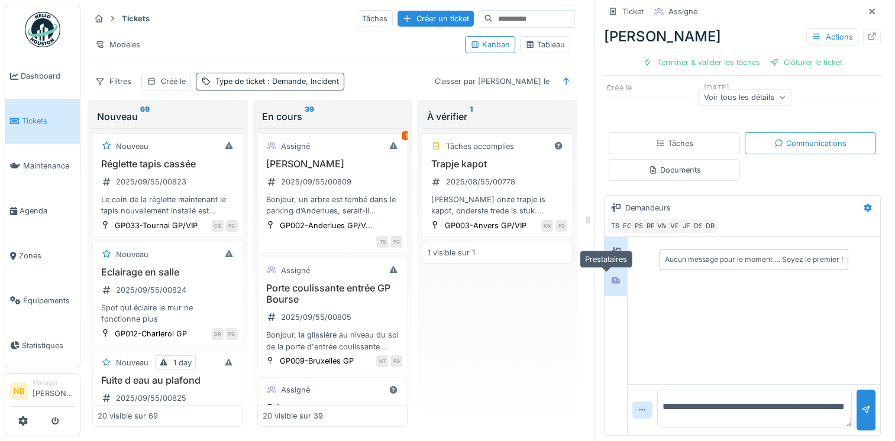  Describe the element at coordinates (698, 226) in the screenshot. I see `div: DS` at that location.